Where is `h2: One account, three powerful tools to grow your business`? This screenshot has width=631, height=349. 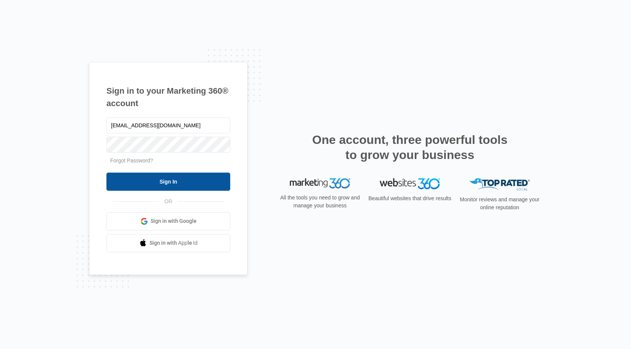
h2: One account, three powerful tools to grow your business is located at coordinates (410, 147).